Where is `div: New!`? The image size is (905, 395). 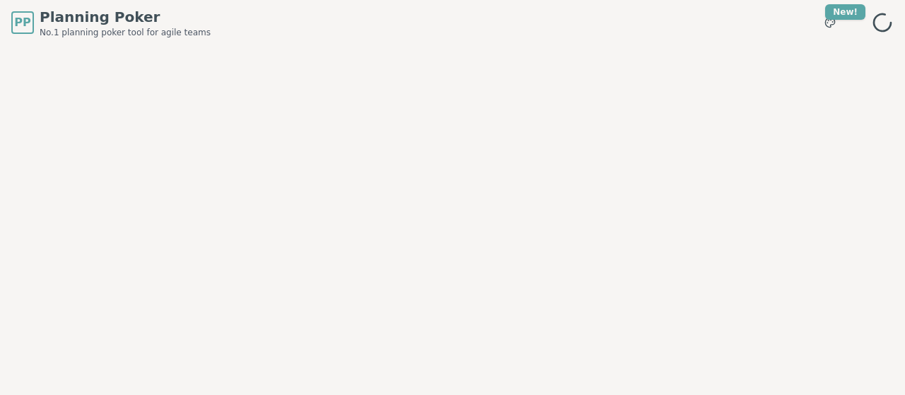
div: New! is located at coordinates (845, 12).